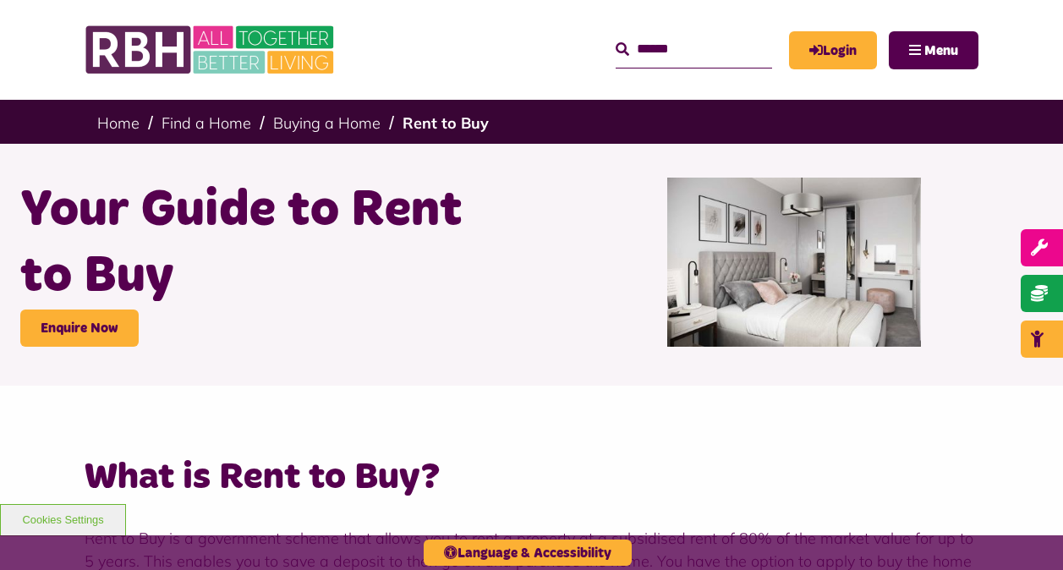 The width and height of the screenshot is (1063, 570). I want to click on a: Rent to Buy, so click(446, 123).